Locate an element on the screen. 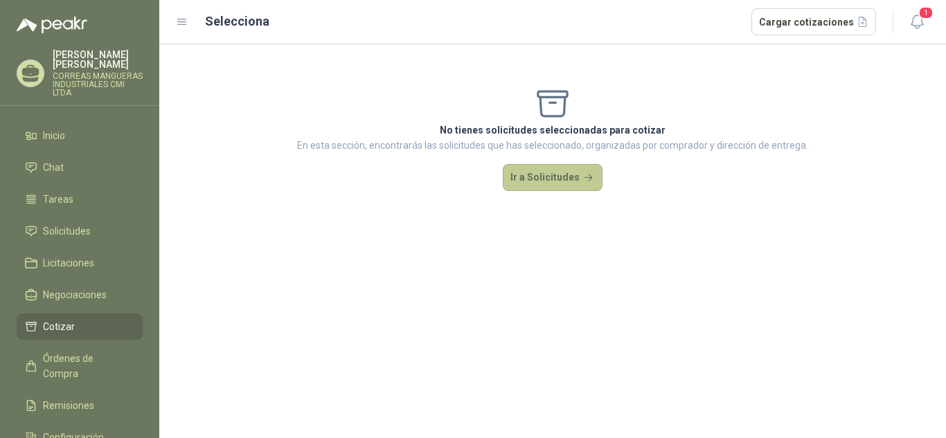 The image size is (946, 438). span: Cotizar is located at coordinates (59, 327).